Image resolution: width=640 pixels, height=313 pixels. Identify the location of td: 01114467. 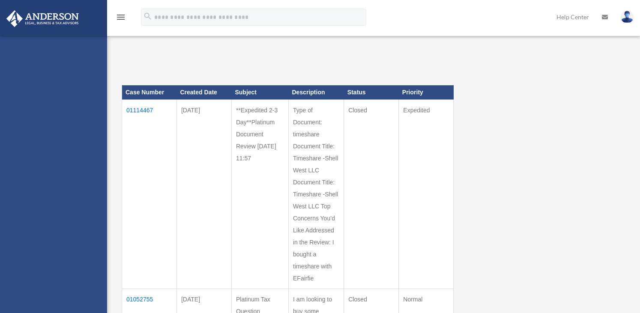
(149, 194).